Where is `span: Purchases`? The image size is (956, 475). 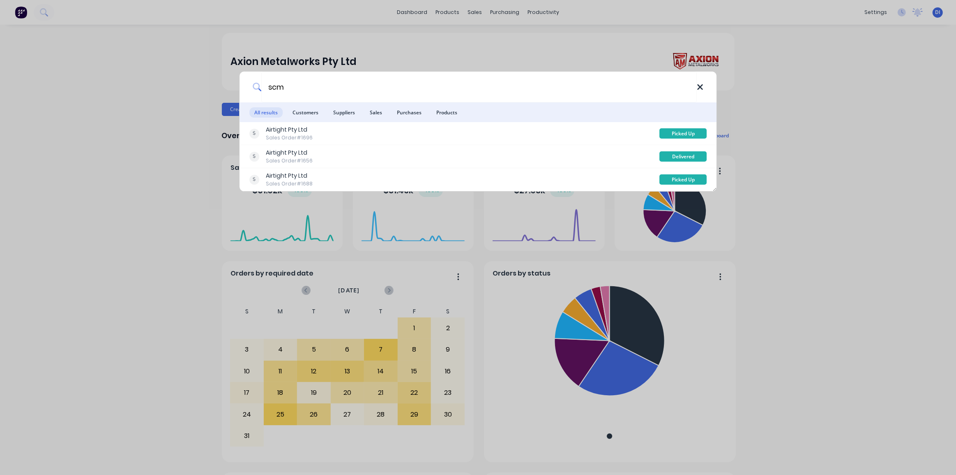
span: Purchases is located at coordinates (409, 112).